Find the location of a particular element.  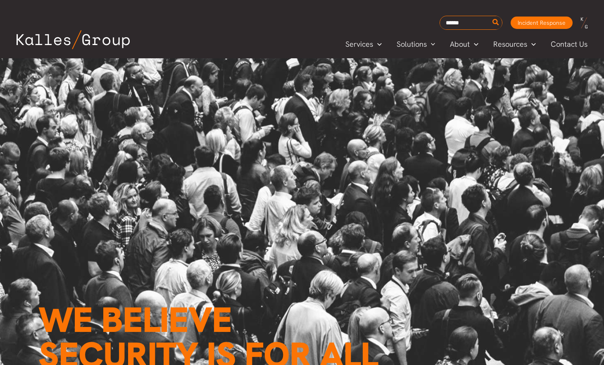

a: ServicesMenu Toggle is located at coordinates (364, 44).